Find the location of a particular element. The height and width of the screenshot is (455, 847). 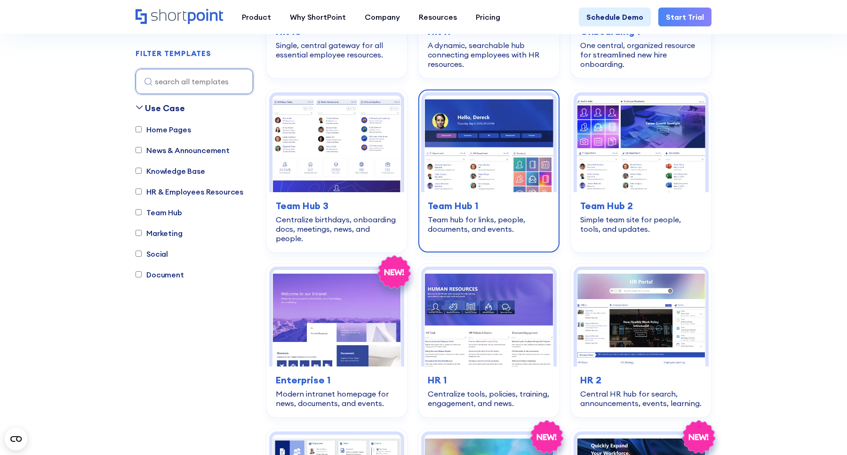

div: Why ShortPoint is located at coordinates (318, 17).